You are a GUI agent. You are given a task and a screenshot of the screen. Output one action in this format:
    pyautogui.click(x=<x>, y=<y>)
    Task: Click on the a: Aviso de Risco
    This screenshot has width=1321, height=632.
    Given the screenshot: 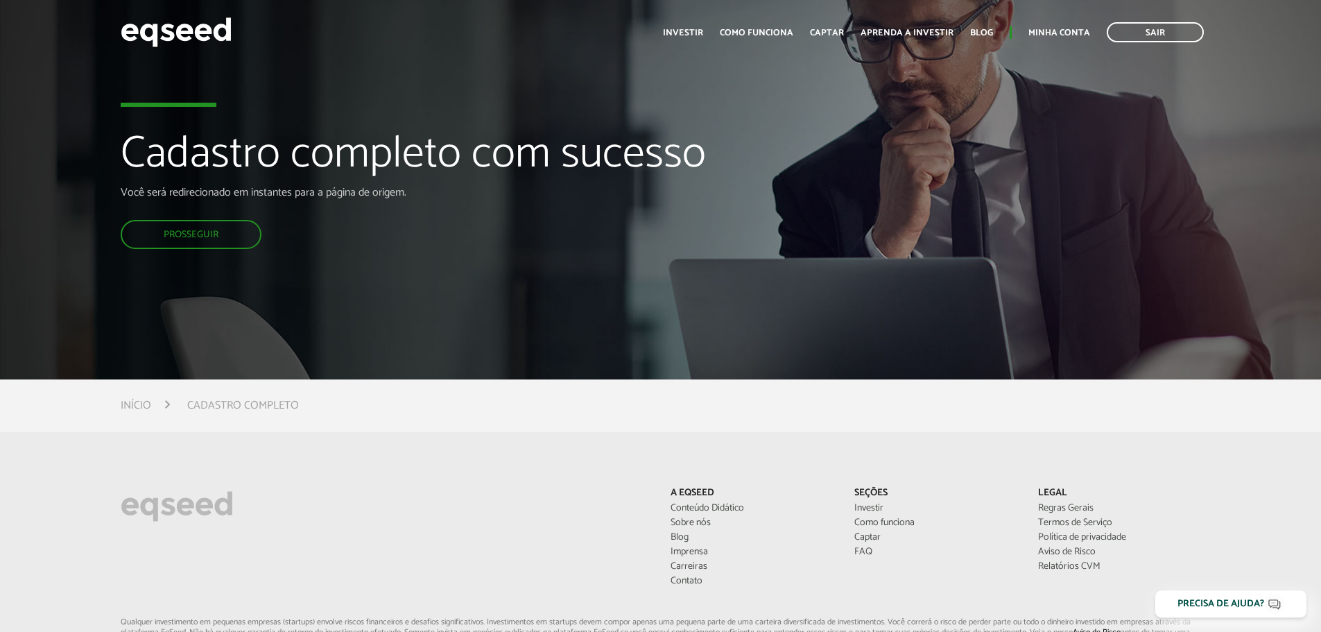 What is the action you would take?
    pyautogui.click(x=1119, y=552)
    